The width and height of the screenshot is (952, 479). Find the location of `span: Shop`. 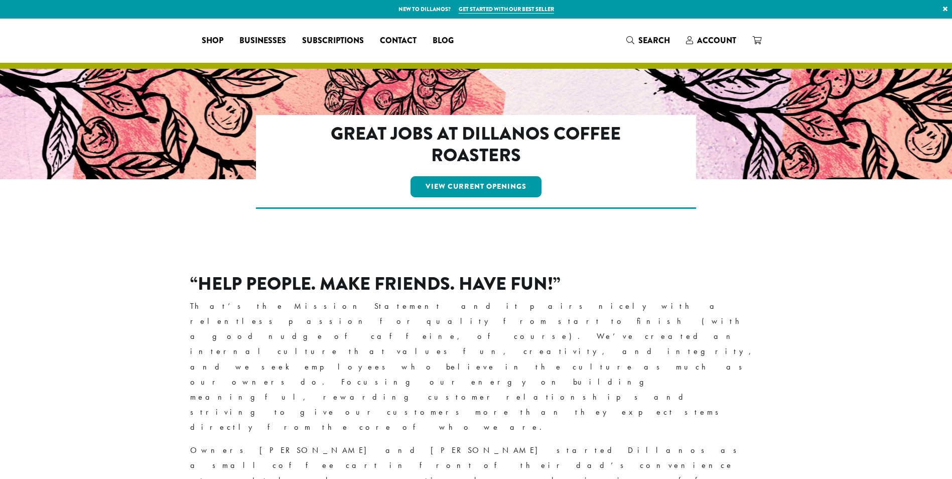

span: Shop is located at coordinates (212, 41).